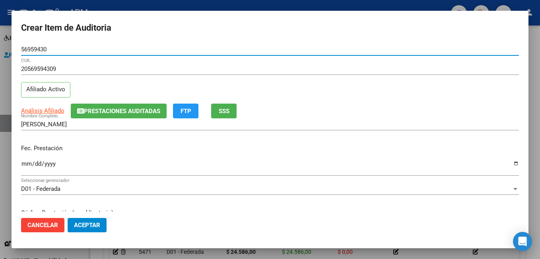 This screenshot has height=259, width=540. Describe the element at coordinates (43, 225) in the screenshot. I see `button: Cancelar` at that location.